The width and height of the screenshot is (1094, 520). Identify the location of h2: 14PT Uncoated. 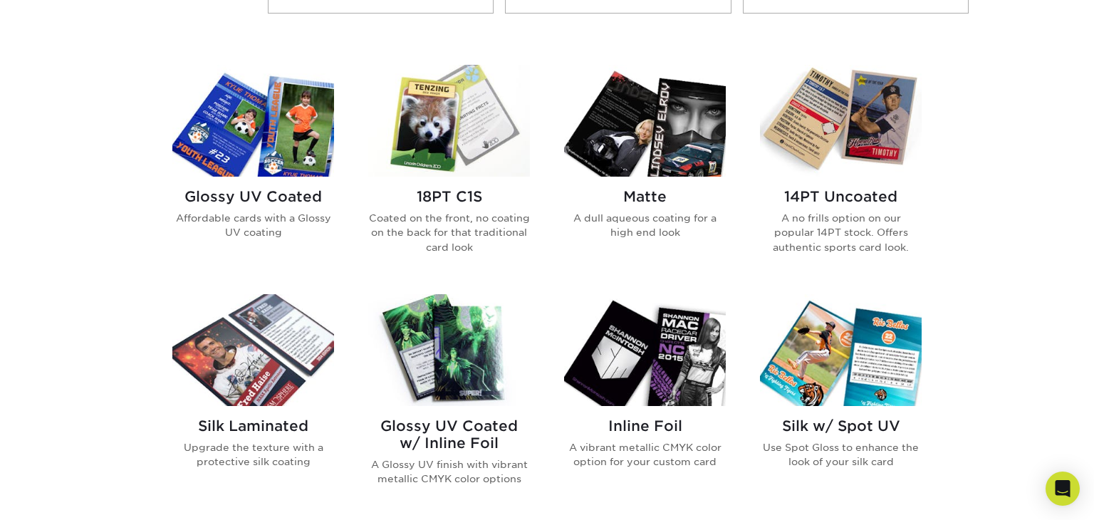
(840, 197).